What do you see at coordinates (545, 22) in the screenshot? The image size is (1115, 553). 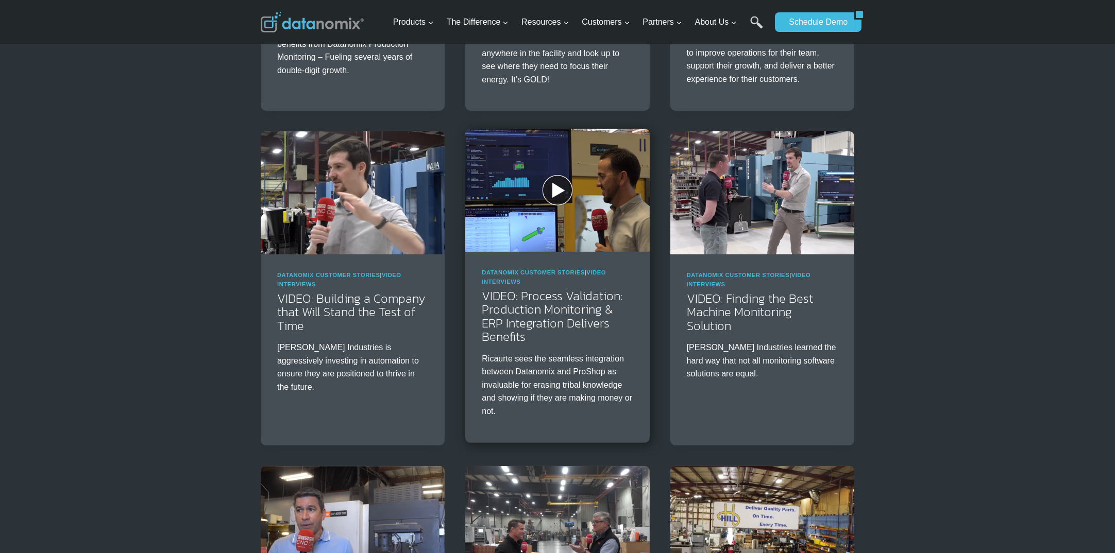 I see `span: Resources` at bounding box center [545, 22].